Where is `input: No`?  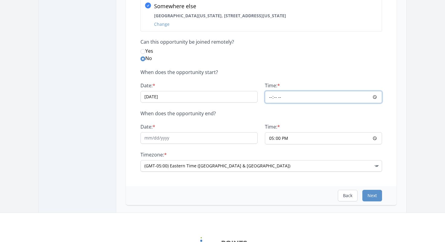
input: No is located at coordinates (143, 59).